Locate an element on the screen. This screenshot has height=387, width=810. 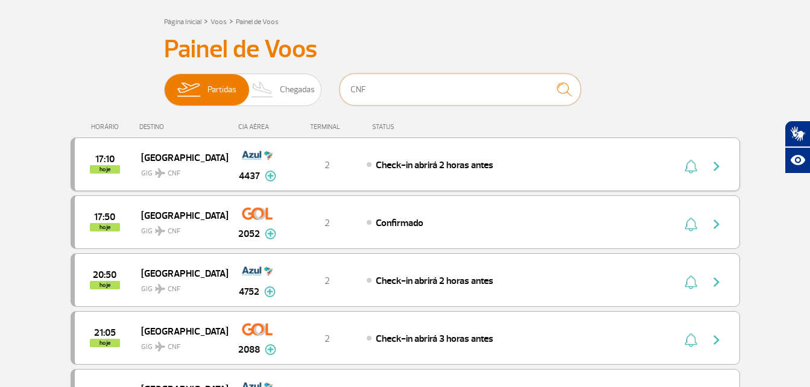
a: Painel de Voos is located at coordinates (257, 22).